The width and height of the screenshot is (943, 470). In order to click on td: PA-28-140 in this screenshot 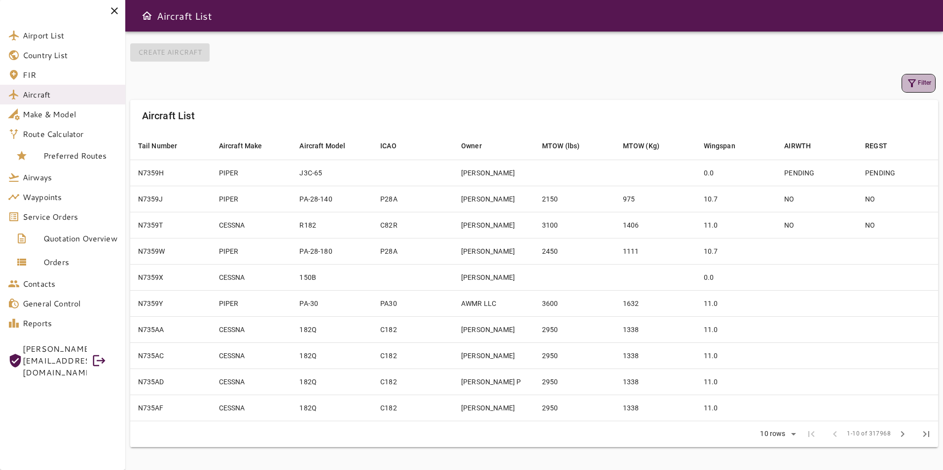, I will do `click(332, 199)`.